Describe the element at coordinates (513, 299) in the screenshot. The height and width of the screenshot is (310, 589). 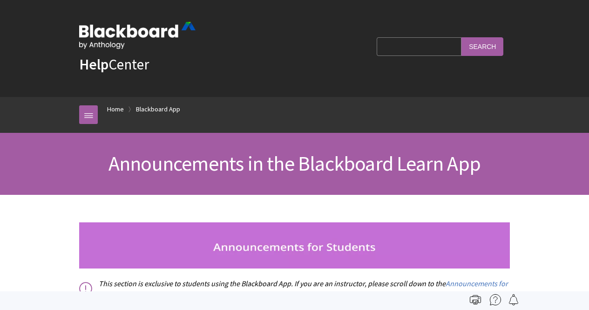
I see `img: Follow this page` at that location.